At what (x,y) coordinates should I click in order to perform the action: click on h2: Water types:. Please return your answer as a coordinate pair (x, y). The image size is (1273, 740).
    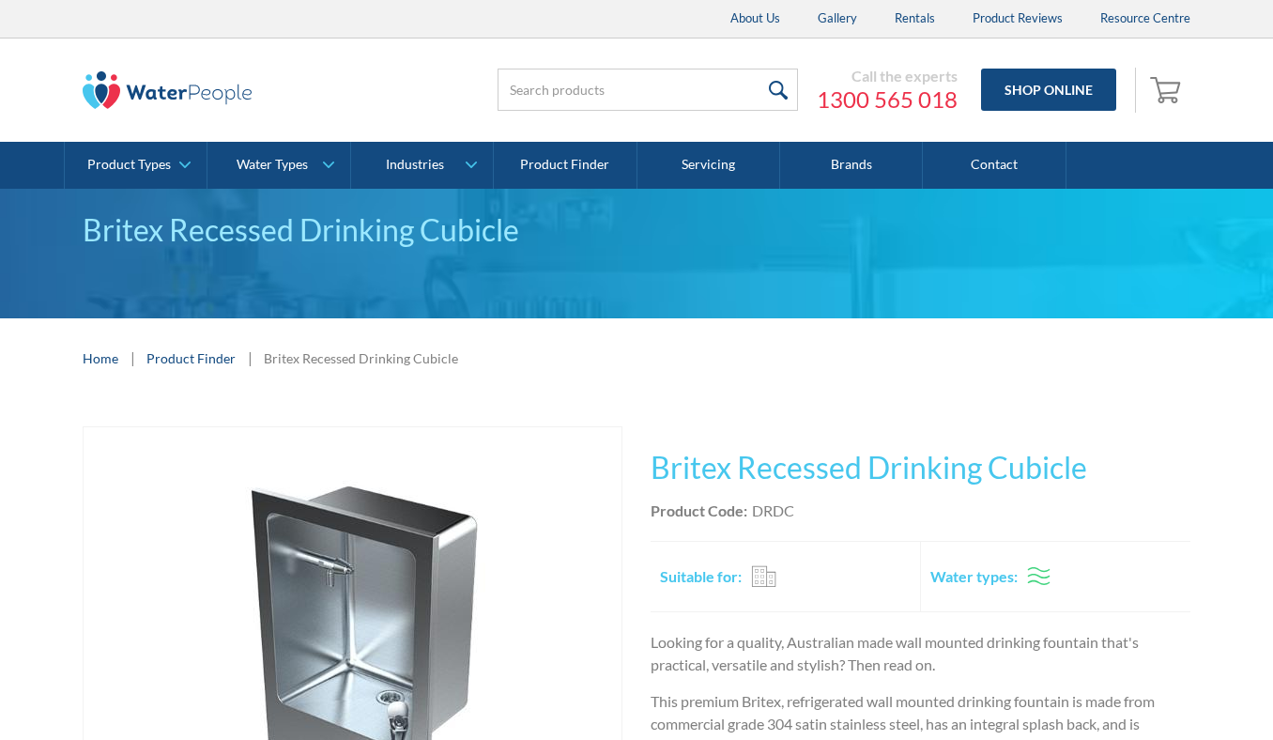
    Looking at the image, I should click on (973, 576).